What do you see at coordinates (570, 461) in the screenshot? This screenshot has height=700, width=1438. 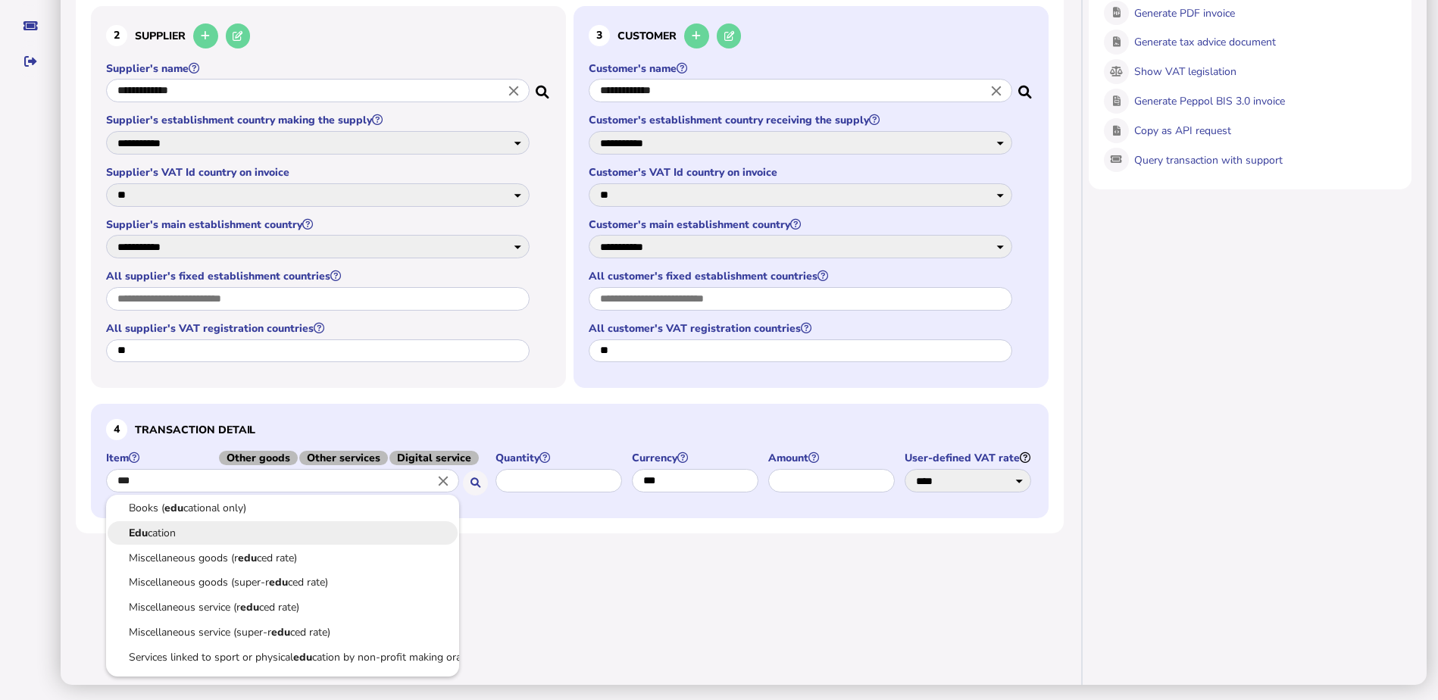 I see `section: Define the item, and answer additional questions` at bounding box center [570, 461].